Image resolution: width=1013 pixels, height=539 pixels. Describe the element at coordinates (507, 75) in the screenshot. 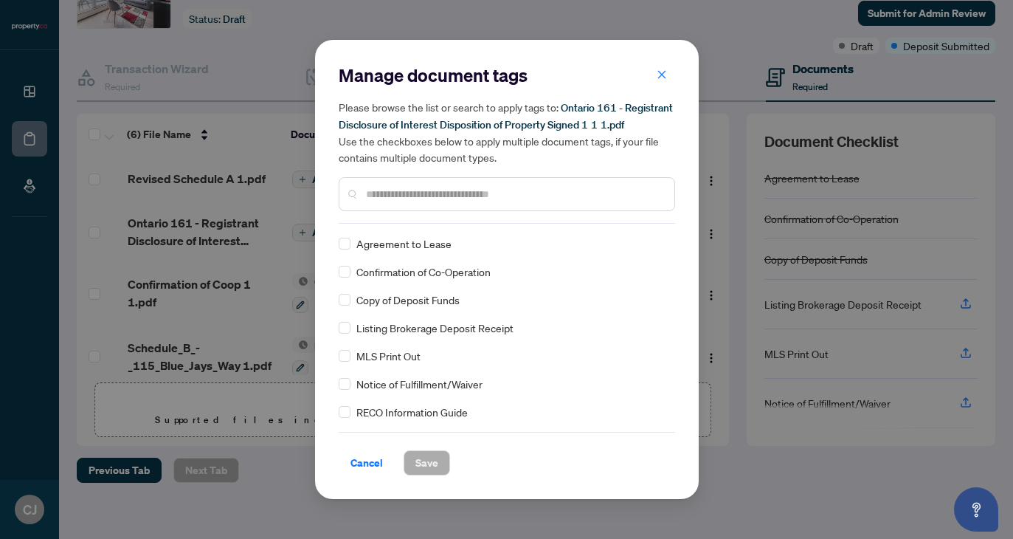

I see `h2: Manage document tags` at that location.